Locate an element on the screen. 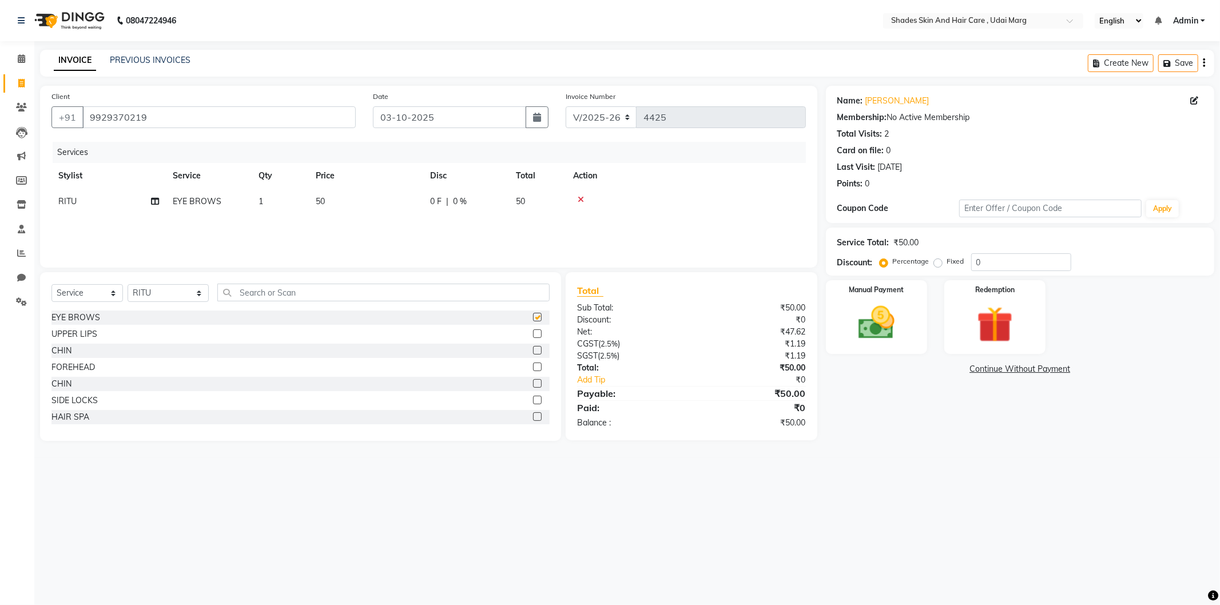 This screenshot has width=1220, height=605. a: INVOICE is located at coordinates (75, 61).